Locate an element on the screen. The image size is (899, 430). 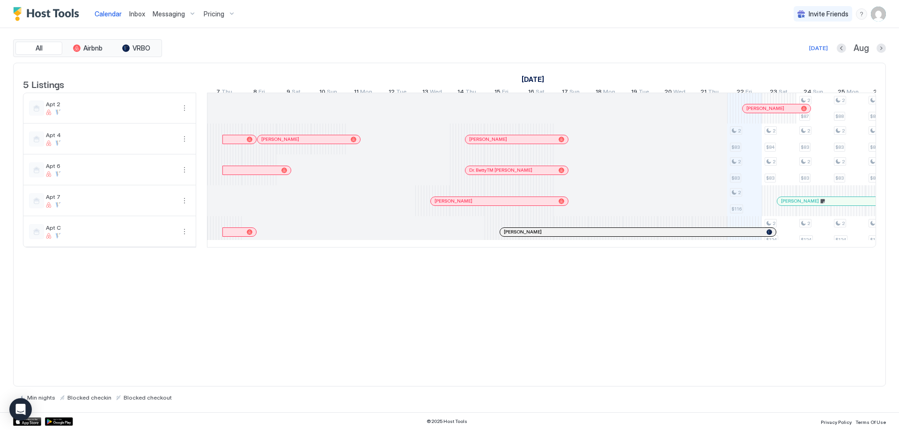
span: Blocked checkin is located at coordinates (89, 397).